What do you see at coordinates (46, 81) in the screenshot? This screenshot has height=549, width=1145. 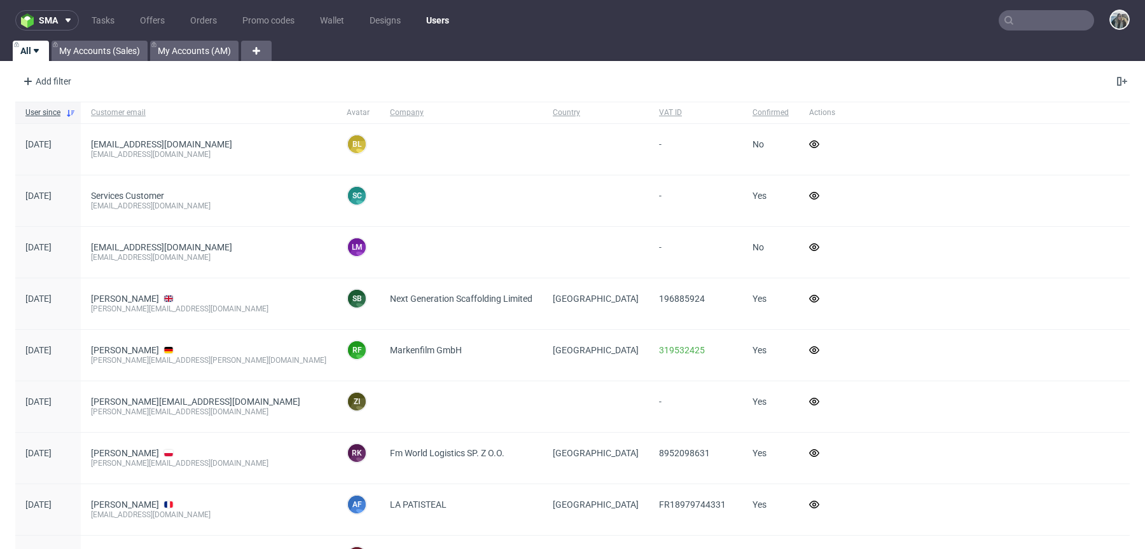 I see `div: Add filter` at bounding box center [46, 81].